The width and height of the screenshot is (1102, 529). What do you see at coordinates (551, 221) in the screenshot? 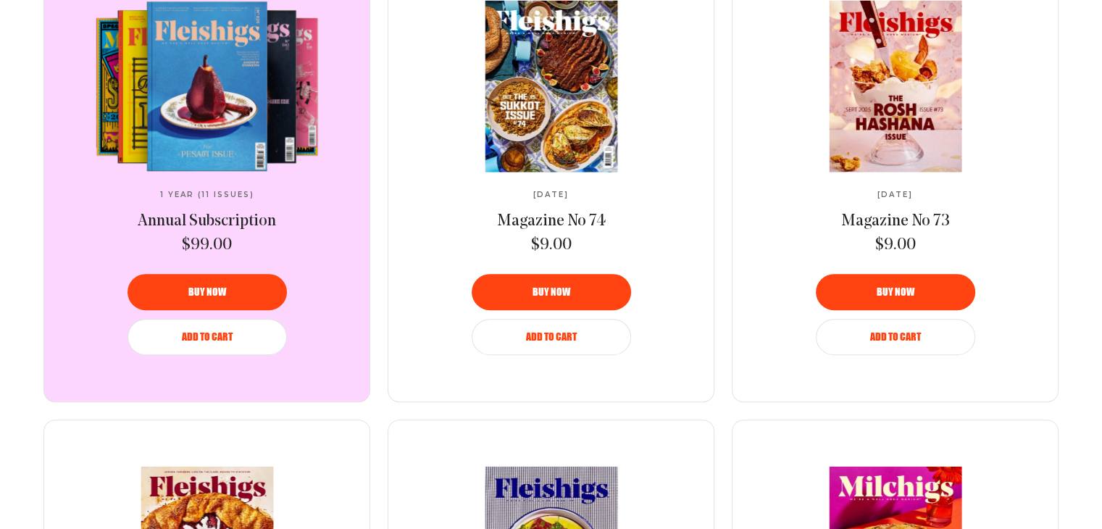
I see `span: Magazine No 74` at bounding box center [551, 221].